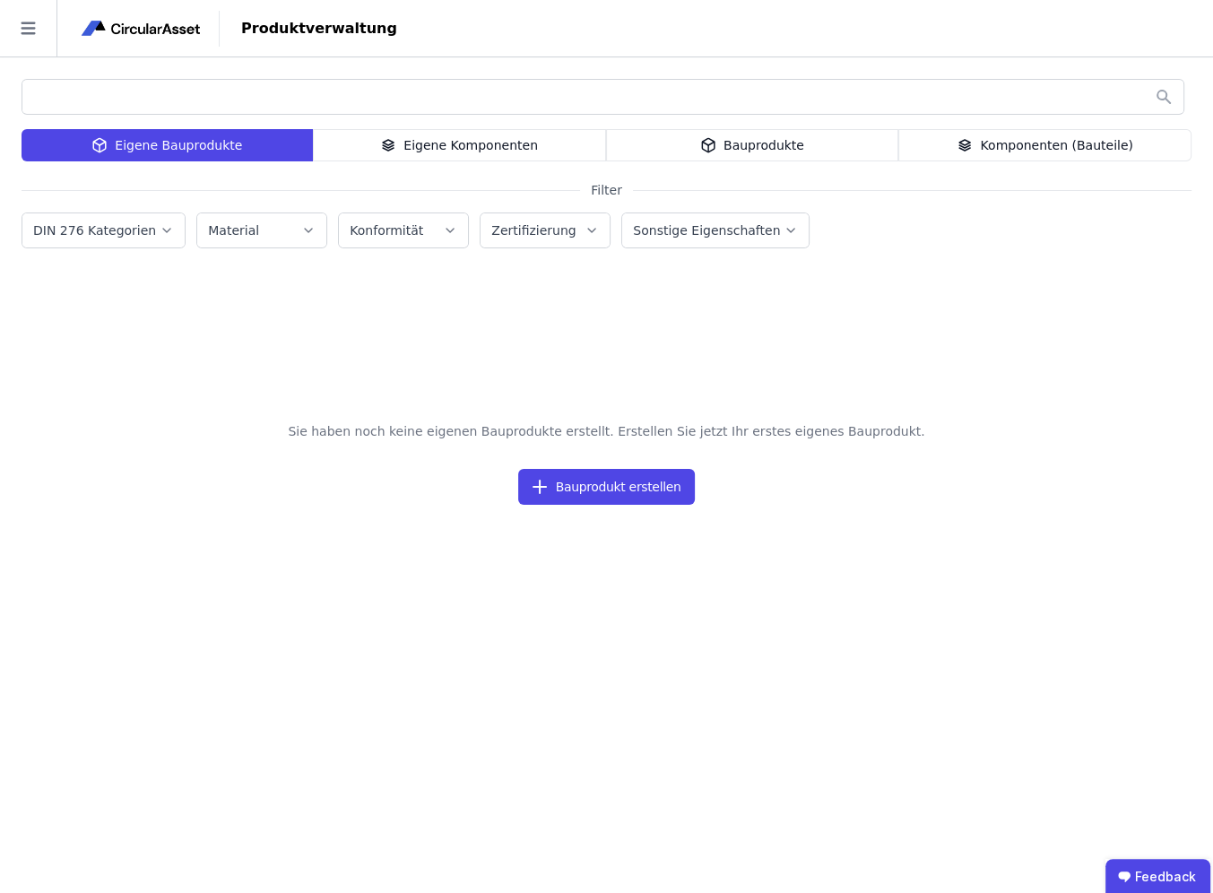  I want to click on span: Filter, so click(606, 190).